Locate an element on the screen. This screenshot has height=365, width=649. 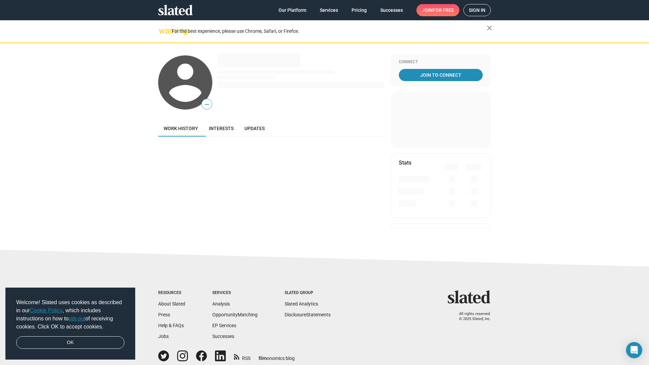
span: Our Platform is located at coordinates (293, 10).